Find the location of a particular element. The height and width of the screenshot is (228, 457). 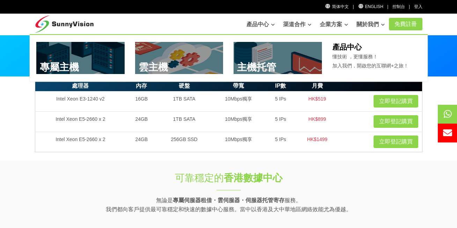

a: 控制台 is located at coordinates (398, 7).